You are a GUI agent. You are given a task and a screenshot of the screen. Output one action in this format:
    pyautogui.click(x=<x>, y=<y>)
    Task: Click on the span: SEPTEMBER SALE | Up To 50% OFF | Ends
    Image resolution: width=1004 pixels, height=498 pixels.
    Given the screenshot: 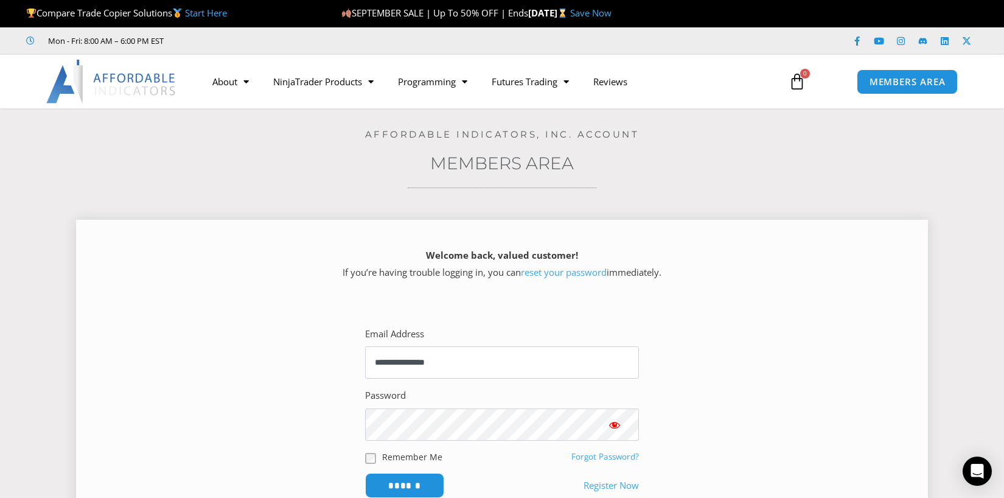 What is the action you would take?
    pyautogui.click(x=434, y=13)
    